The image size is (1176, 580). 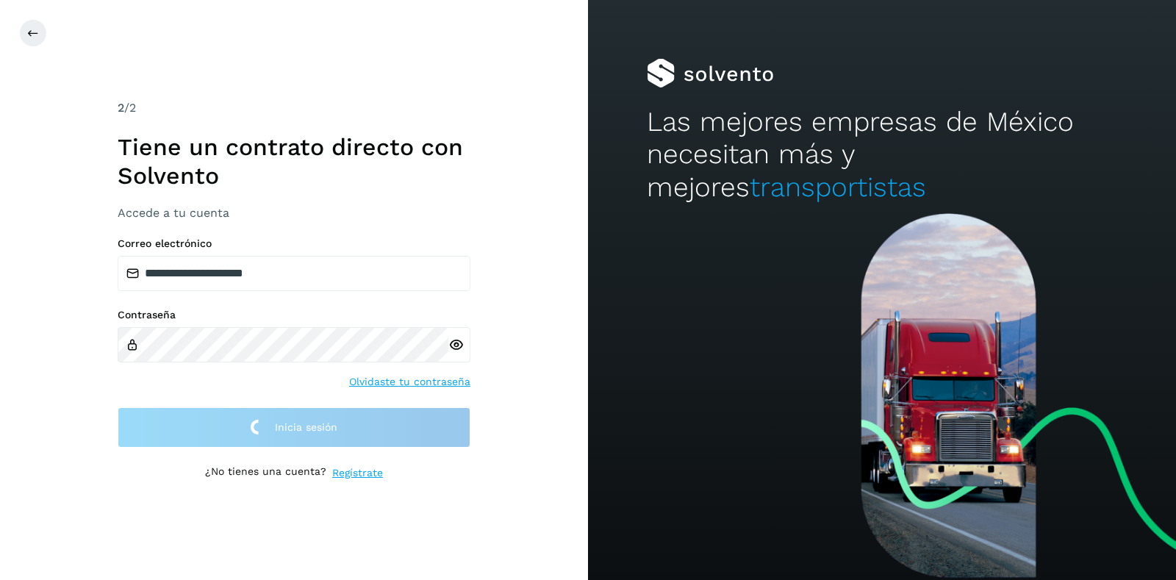 I want to click on label: Correo electrónico, so click(x=294, y=243).